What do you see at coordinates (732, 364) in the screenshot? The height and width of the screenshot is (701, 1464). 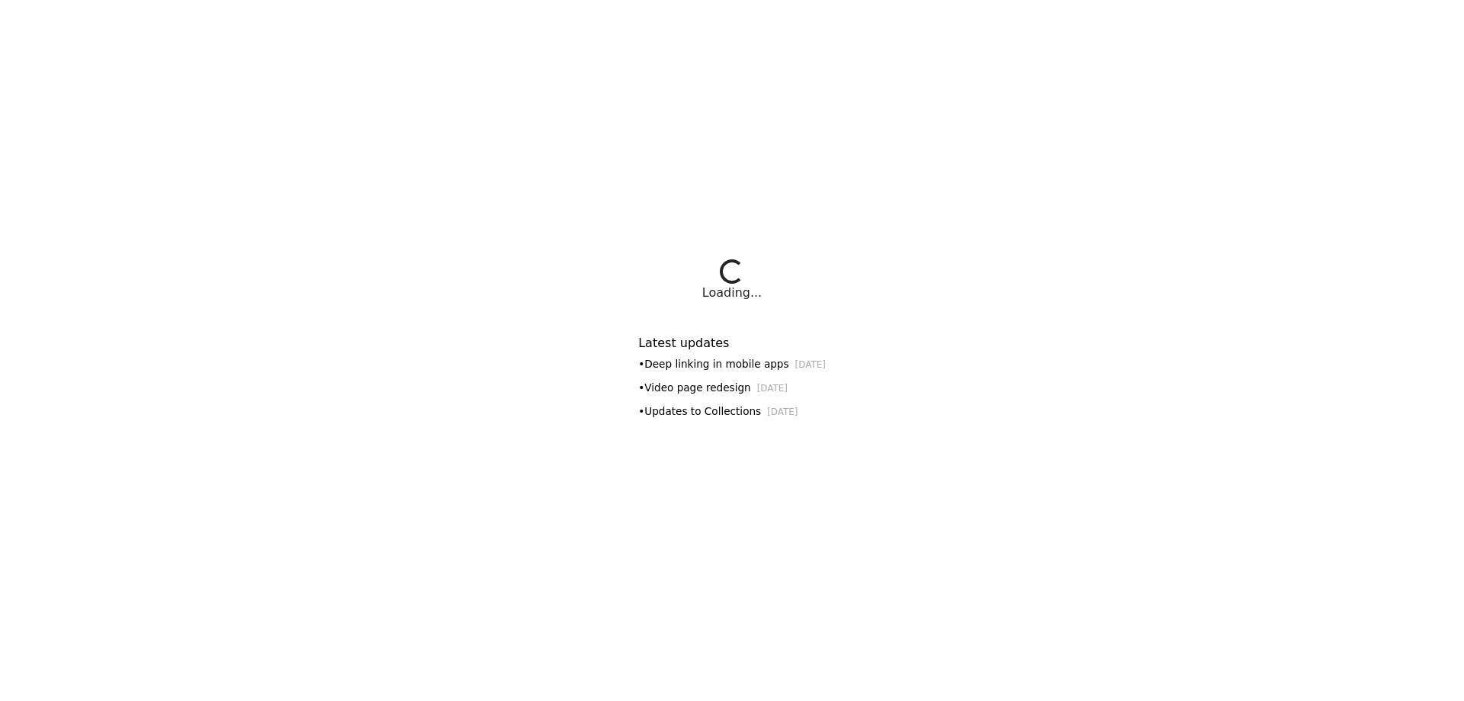 I see `div: • Deep linking in mobile apps` at bounding box center [732, 364].